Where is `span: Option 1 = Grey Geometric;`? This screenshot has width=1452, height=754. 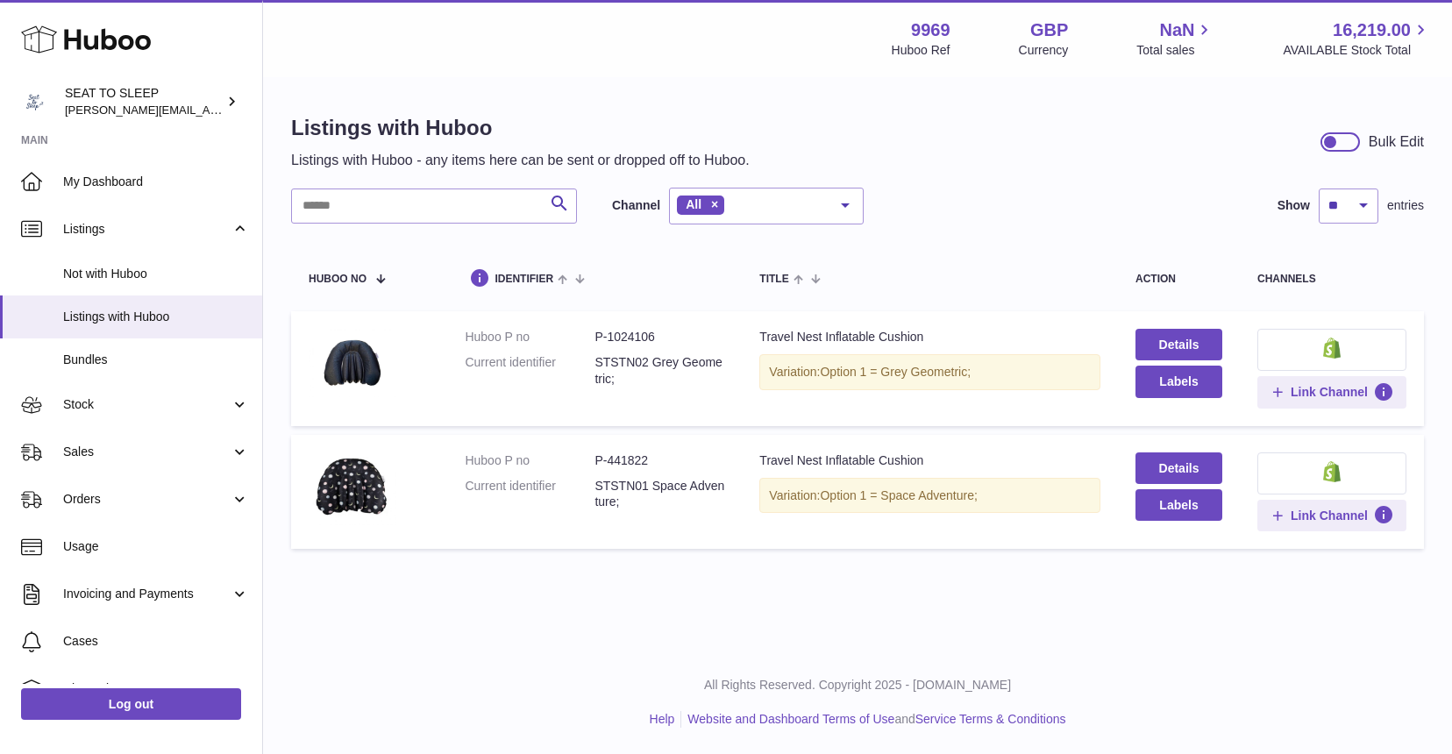
span: Option 1 = Grey Geometric; is located at coordinates (895, 372).